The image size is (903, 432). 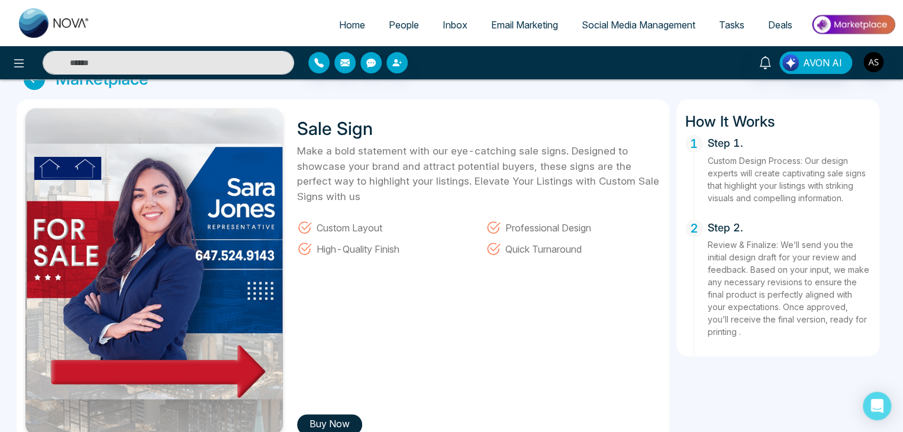 What do you see at coordinates (371, 128) in the screenshot?
I see `h1: Sale Sign` at bounding box center [371, 128].